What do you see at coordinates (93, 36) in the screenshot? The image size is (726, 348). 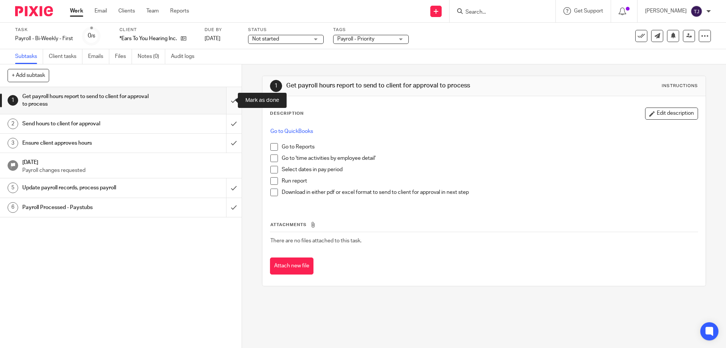 I see `small: /6` at bounding box center [93, 36].